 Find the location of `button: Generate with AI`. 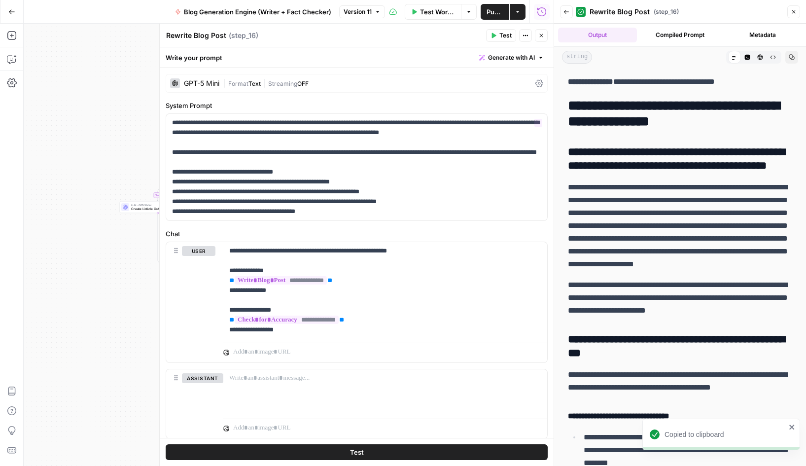

button: Generate with AI is located at coordinates (511, 58).